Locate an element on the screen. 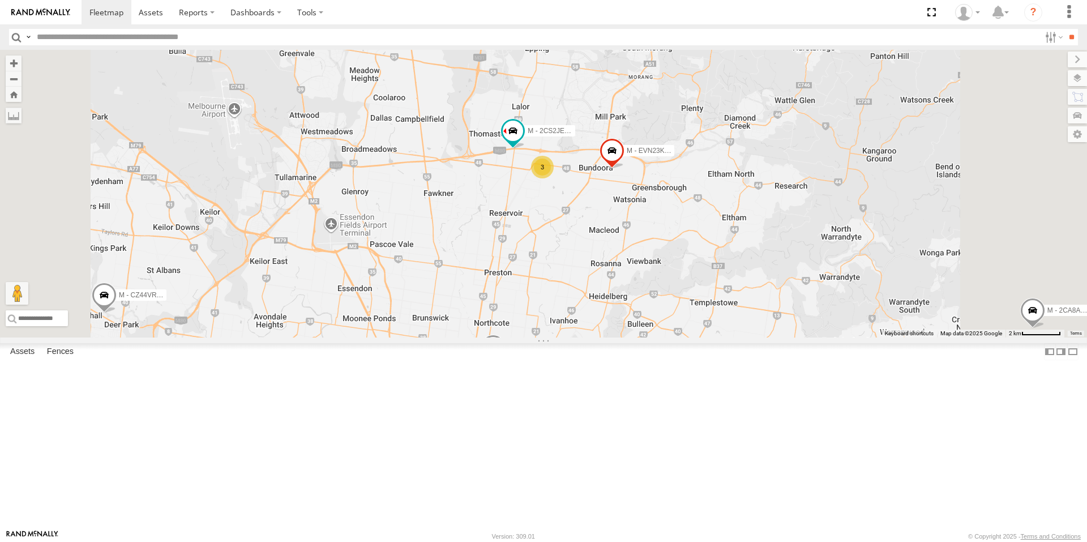  div: Version: 309.01 is located at coordinates (513, 536).